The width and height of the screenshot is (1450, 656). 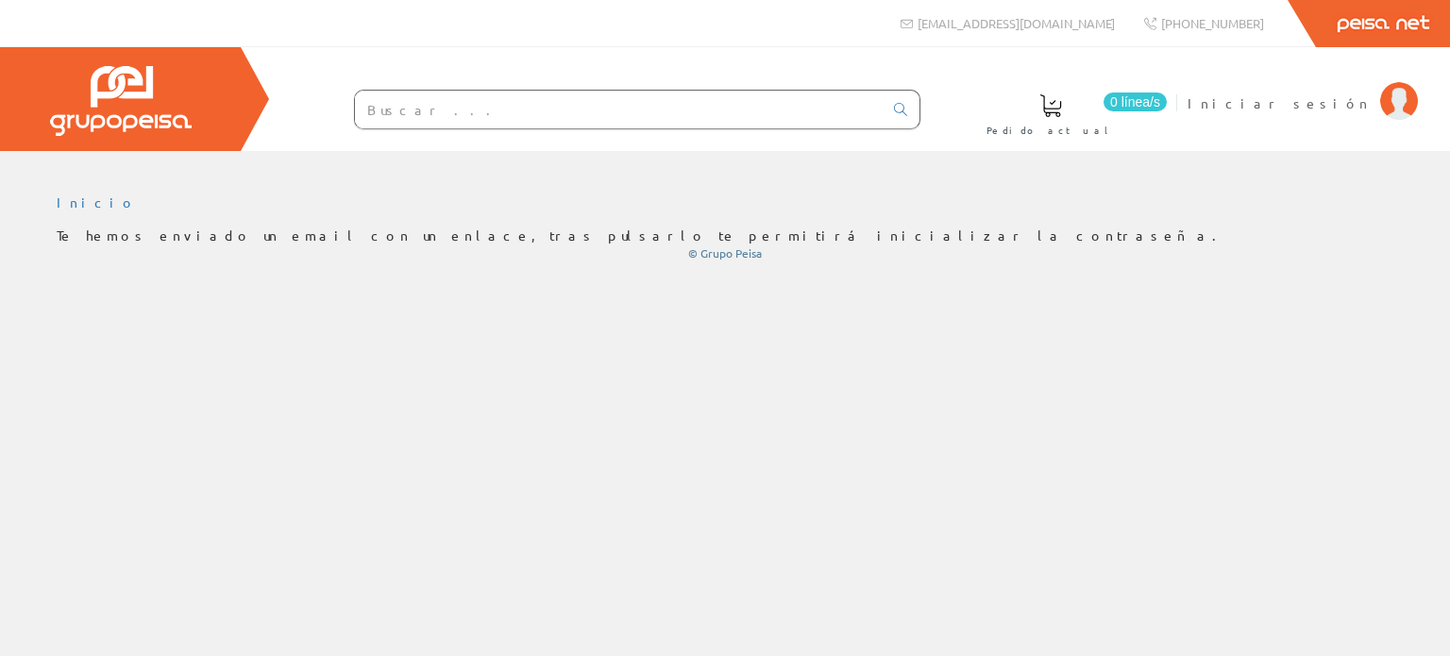 What do you see at coordinates (96, 202) in the screenshot?
I see `a: Inicio` at bounding box center [96, 202].